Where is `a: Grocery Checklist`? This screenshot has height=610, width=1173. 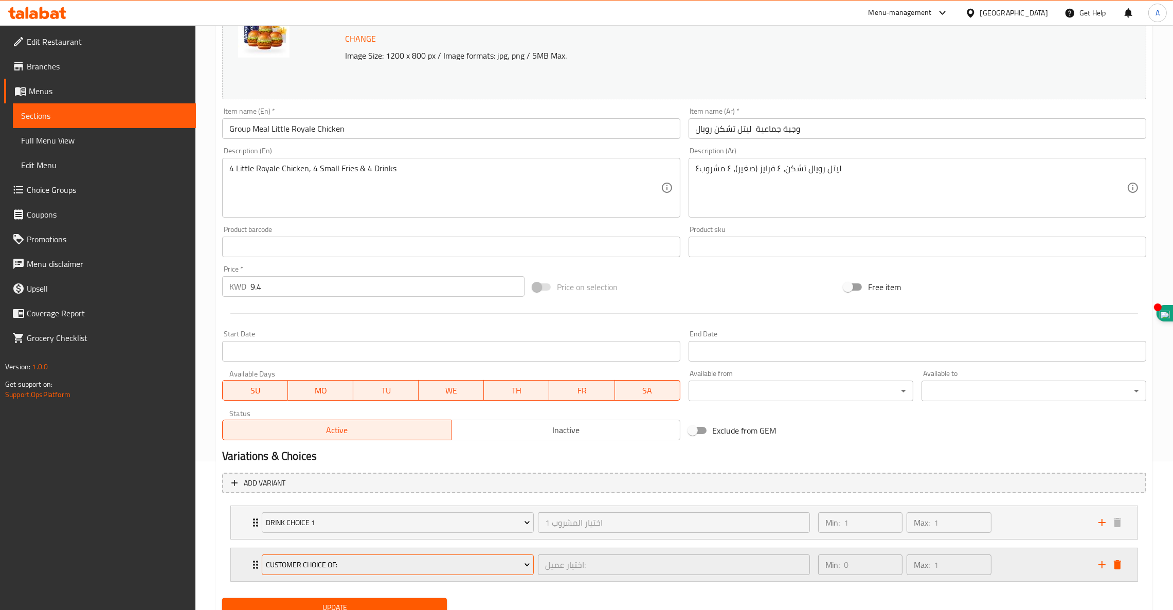 a: Grocery Checklist is located at coordinates (100, 338).